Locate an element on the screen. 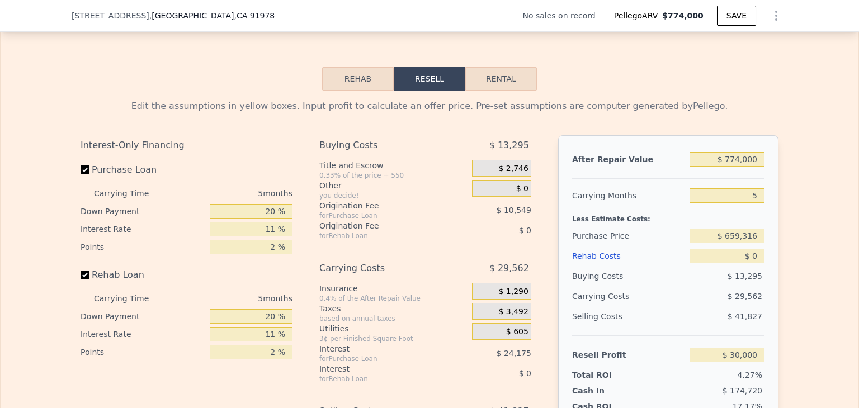  button: Rental is located at coordinates (501, 79).